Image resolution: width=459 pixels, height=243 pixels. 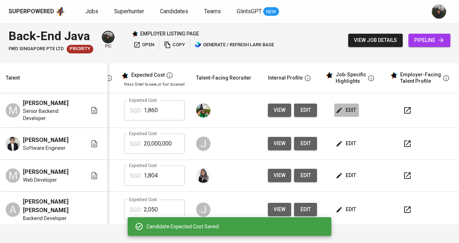 I want to click on span: Backend Developer, so click(x=45, y=218).